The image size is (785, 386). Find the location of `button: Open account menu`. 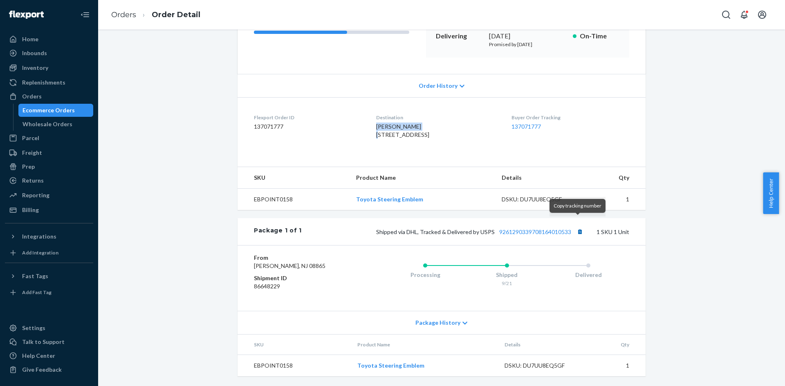

button: Open account menu is located at coordinates (762, 15).